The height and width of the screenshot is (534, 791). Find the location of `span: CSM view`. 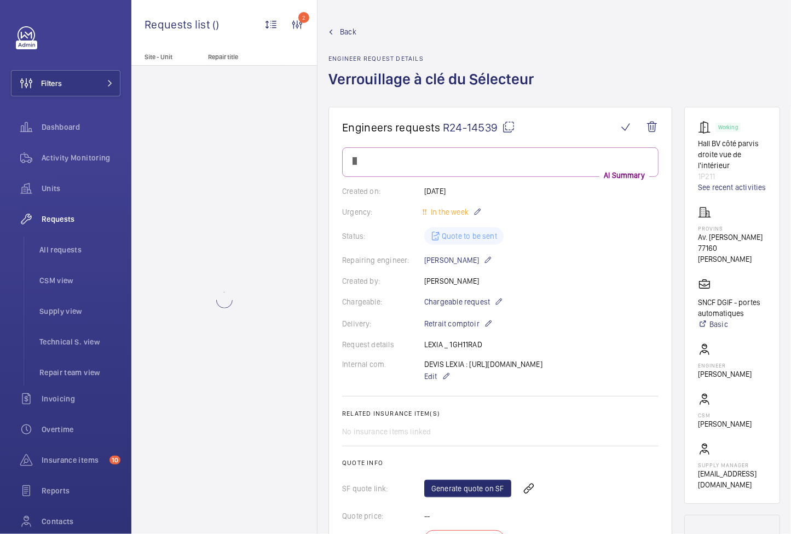

span: CSM view is located at coordinates (80, 280).